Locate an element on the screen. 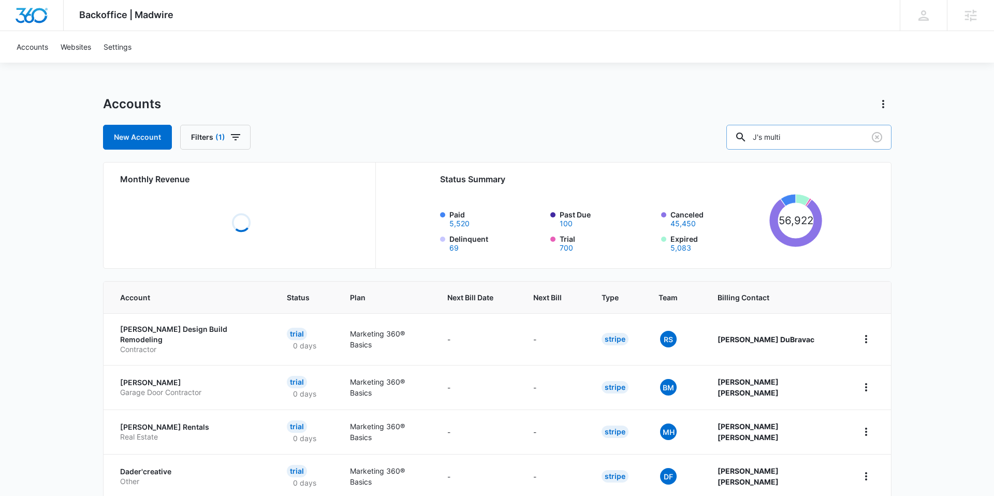 Image resolution: width=994 pixels, height=496 pixels. span: MH is located at coordinates (669, 432).